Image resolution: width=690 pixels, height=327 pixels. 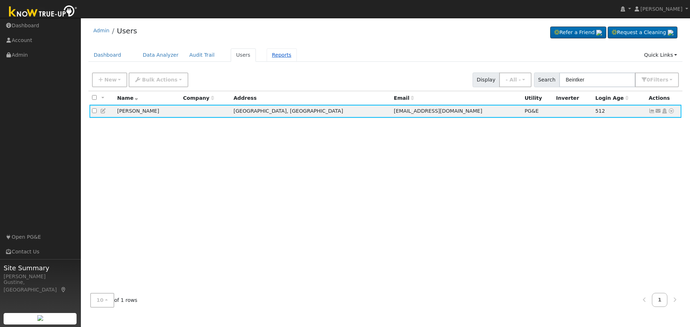 I want to click on span: Search, so click(x=547, y=80).